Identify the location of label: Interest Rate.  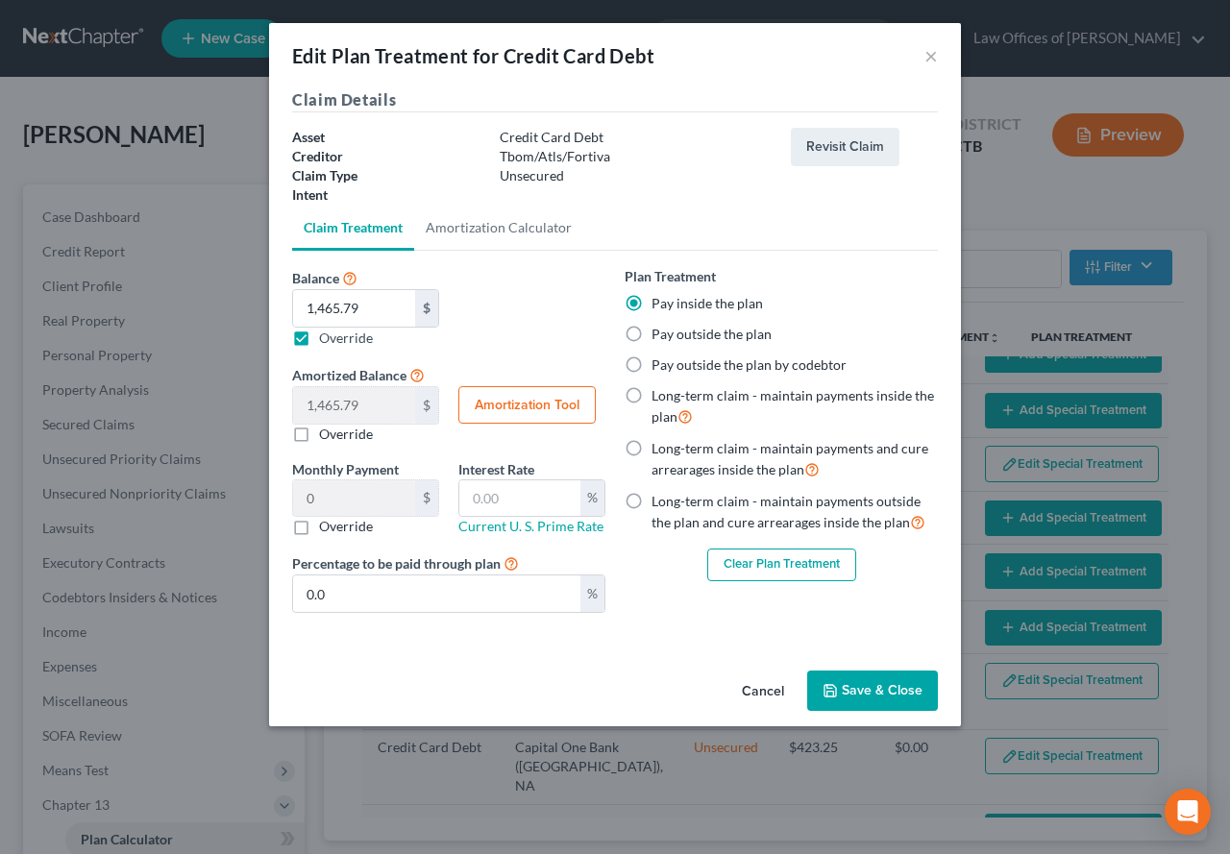
(496, 469).